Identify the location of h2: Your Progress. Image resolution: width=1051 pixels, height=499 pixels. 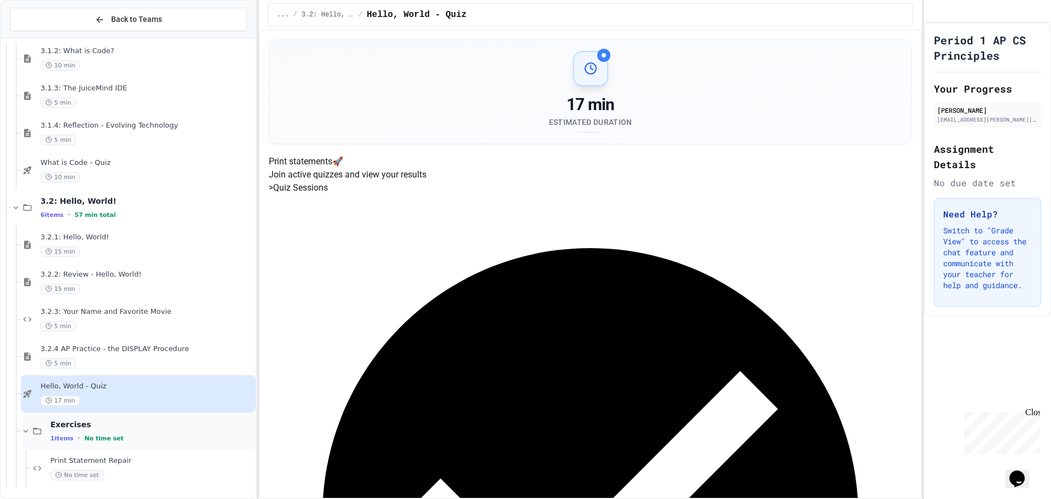
(988, 89).